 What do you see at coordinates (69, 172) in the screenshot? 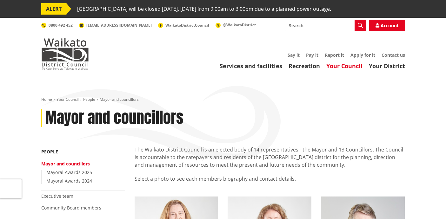
I see `a: Mayoral Awards 2025` at bounding box center [69, 172].